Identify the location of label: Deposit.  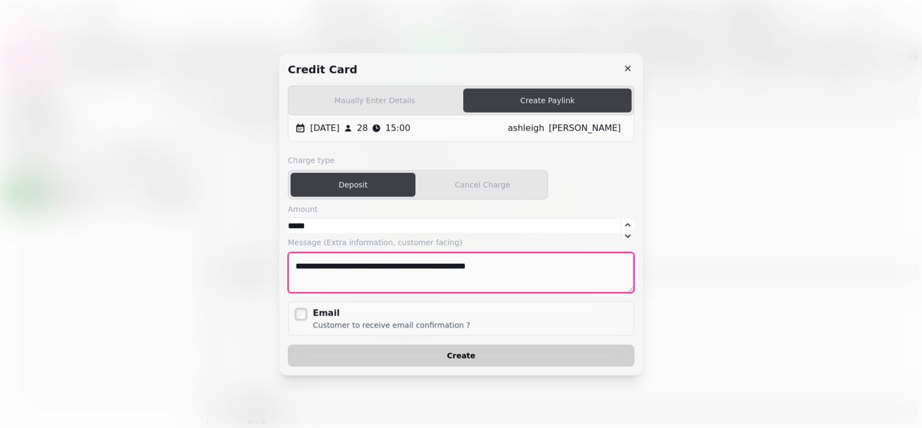
(353, 184).